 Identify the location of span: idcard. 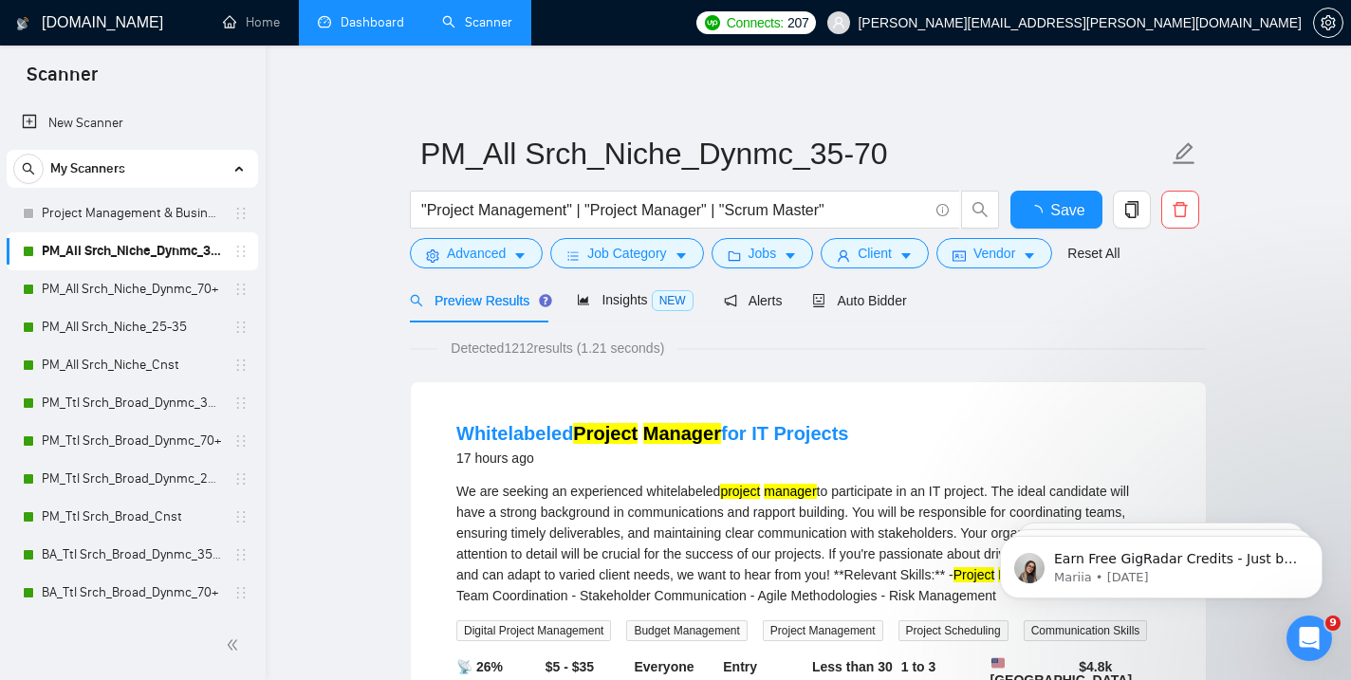
(959, 255).